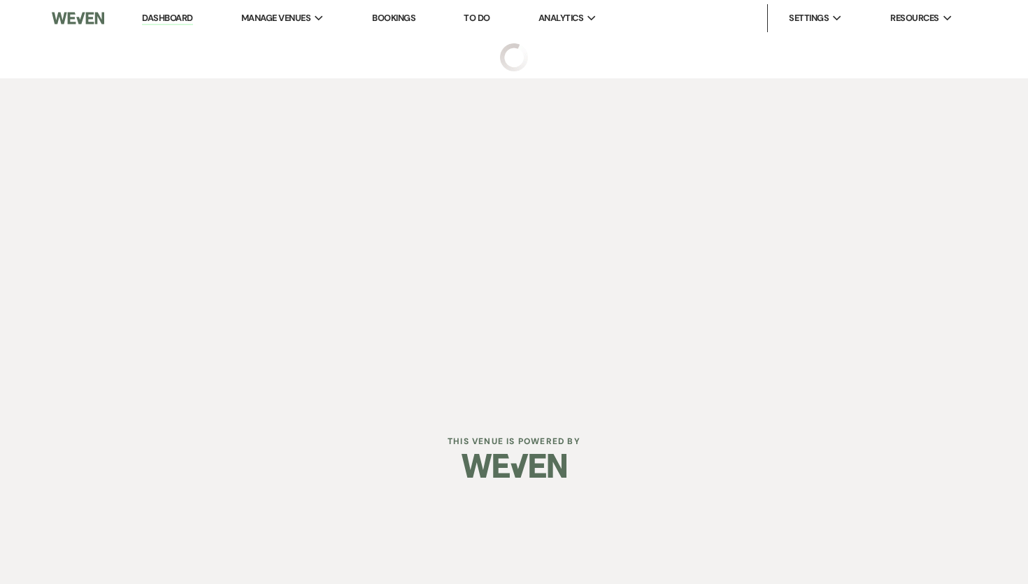  Describe the element at coordinates (514, 57) in the screenshot. I see `img: loading spinner` at that location.